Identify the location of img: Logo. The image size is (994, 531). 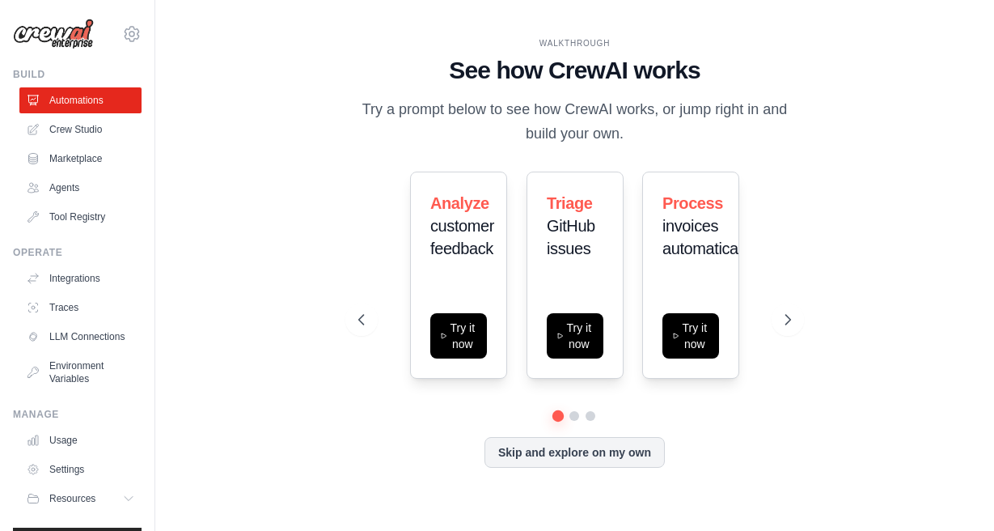
(53, 34).